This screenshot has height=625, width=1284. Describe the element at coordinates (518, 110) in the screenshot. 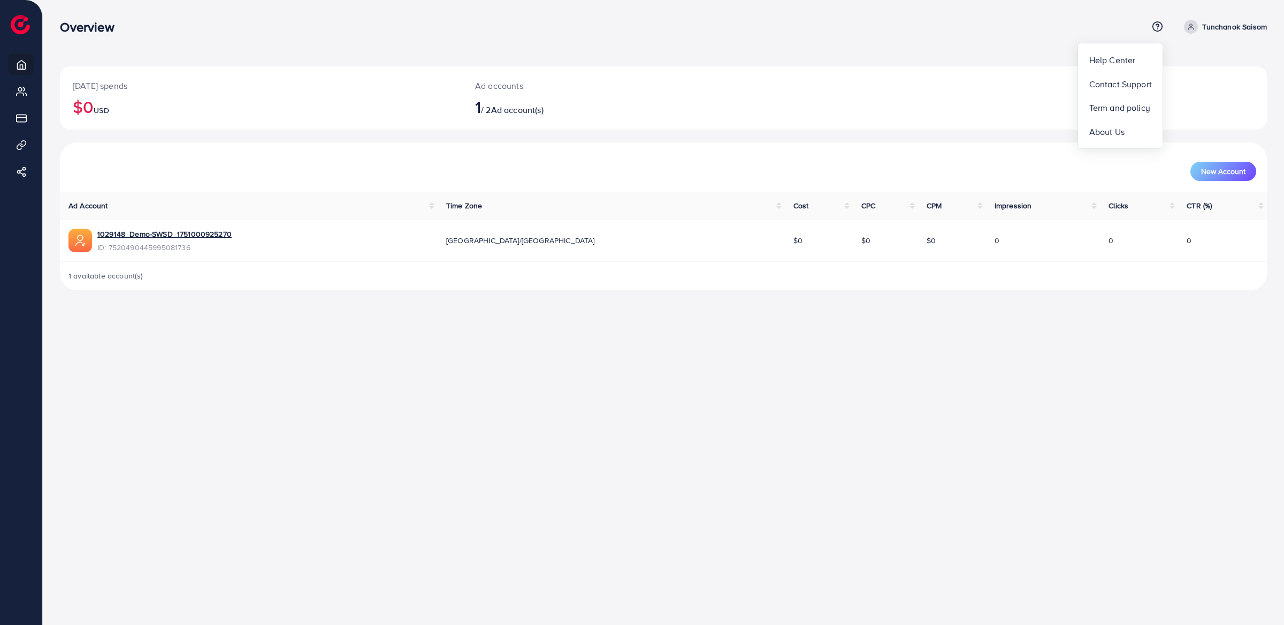

I see `span: Ad account(s)` at that location.